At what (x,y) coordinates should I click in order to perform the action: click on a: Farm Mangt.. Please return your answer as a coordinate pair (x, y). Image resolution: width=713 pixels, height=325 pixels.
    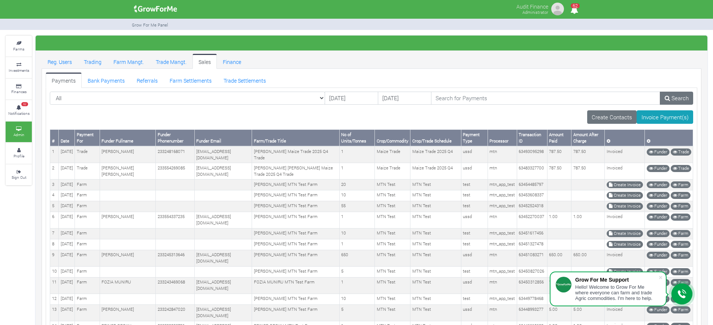
    Looking at the image, I should click on (128, 61).